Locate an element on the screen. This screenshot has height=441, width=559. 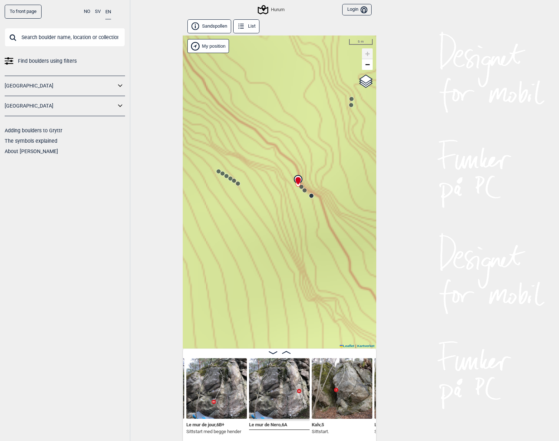
img: Le mur de Nero 211113 is located at coordinates (279, 388).